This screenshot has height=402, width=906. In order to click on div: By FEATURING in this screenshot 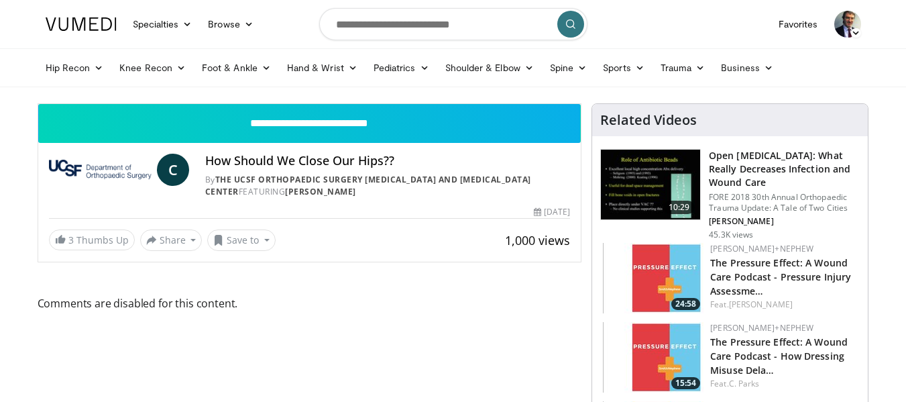, I will do `click(388, 186)`.